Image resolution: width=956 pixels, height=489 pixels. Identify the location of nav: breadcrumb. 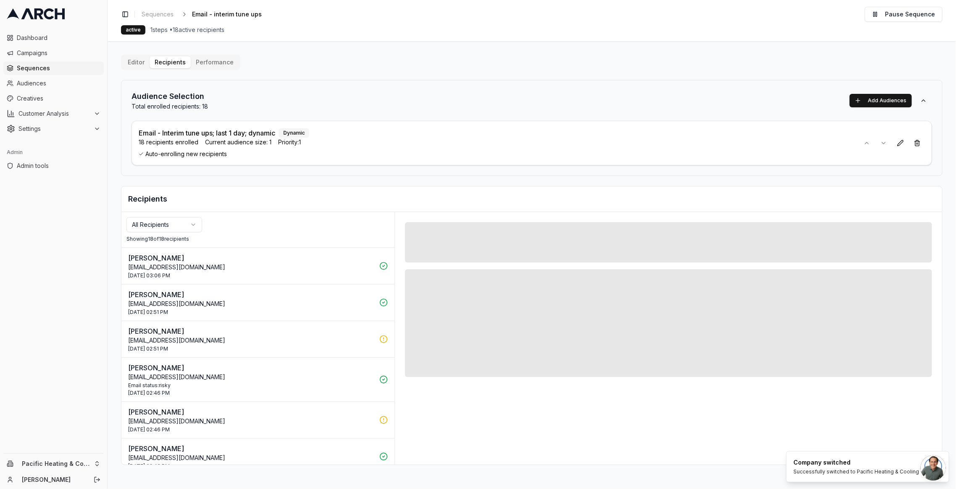
(207, 14).